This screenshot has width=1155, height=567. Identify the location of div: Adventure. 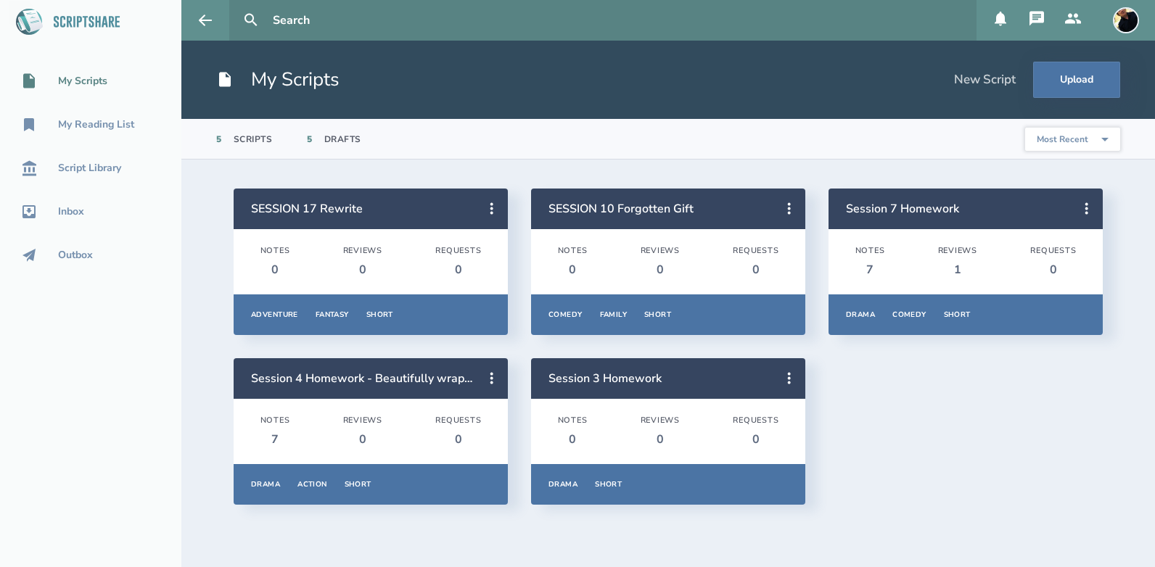
(274, 315).